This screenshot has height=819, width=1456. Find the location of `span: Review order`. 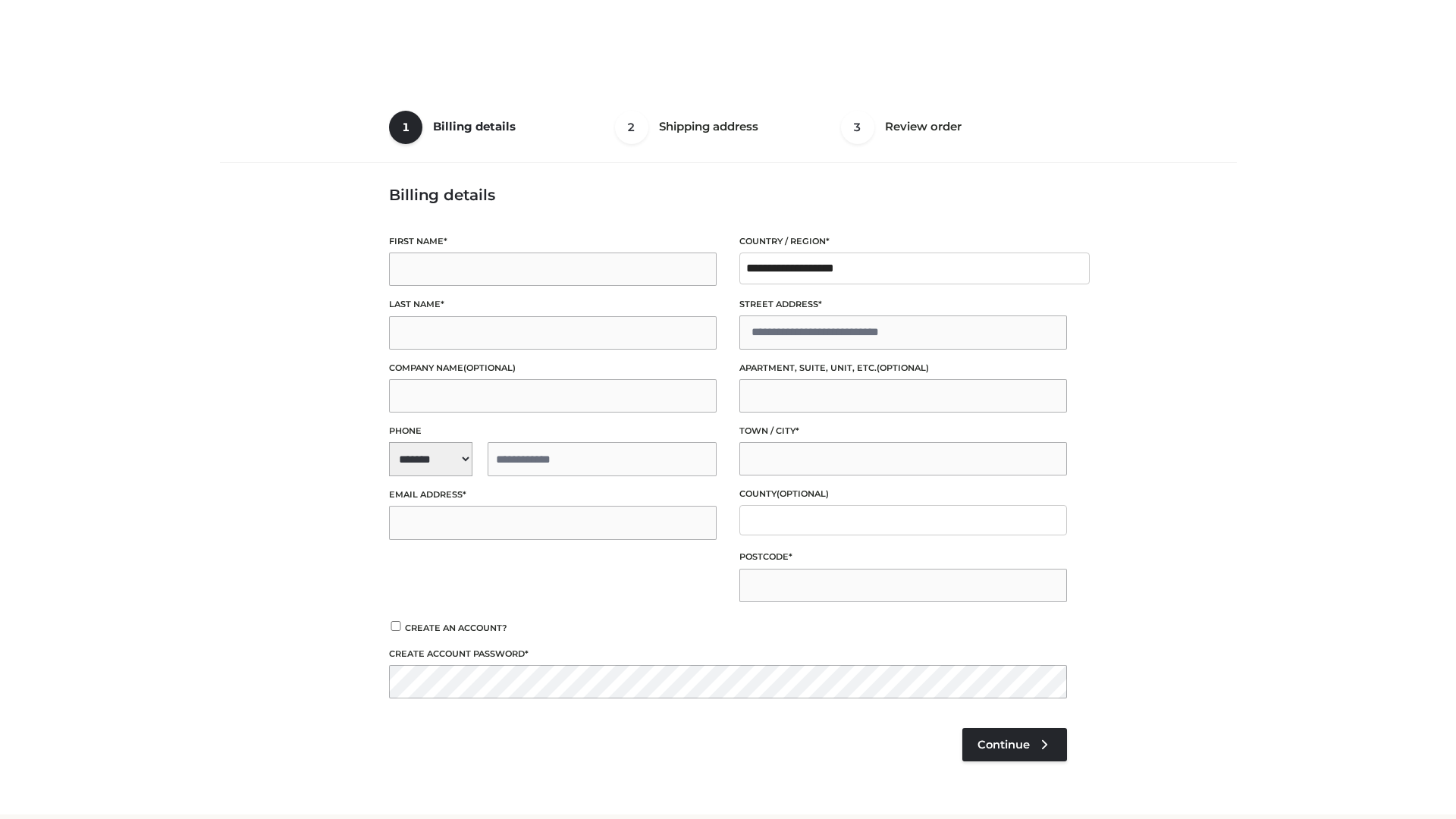

span: Review order is located at coordinates (923, 126).